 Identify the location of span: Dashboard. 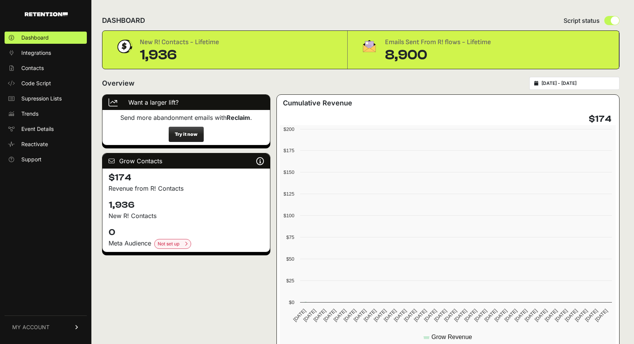
(35, 38).